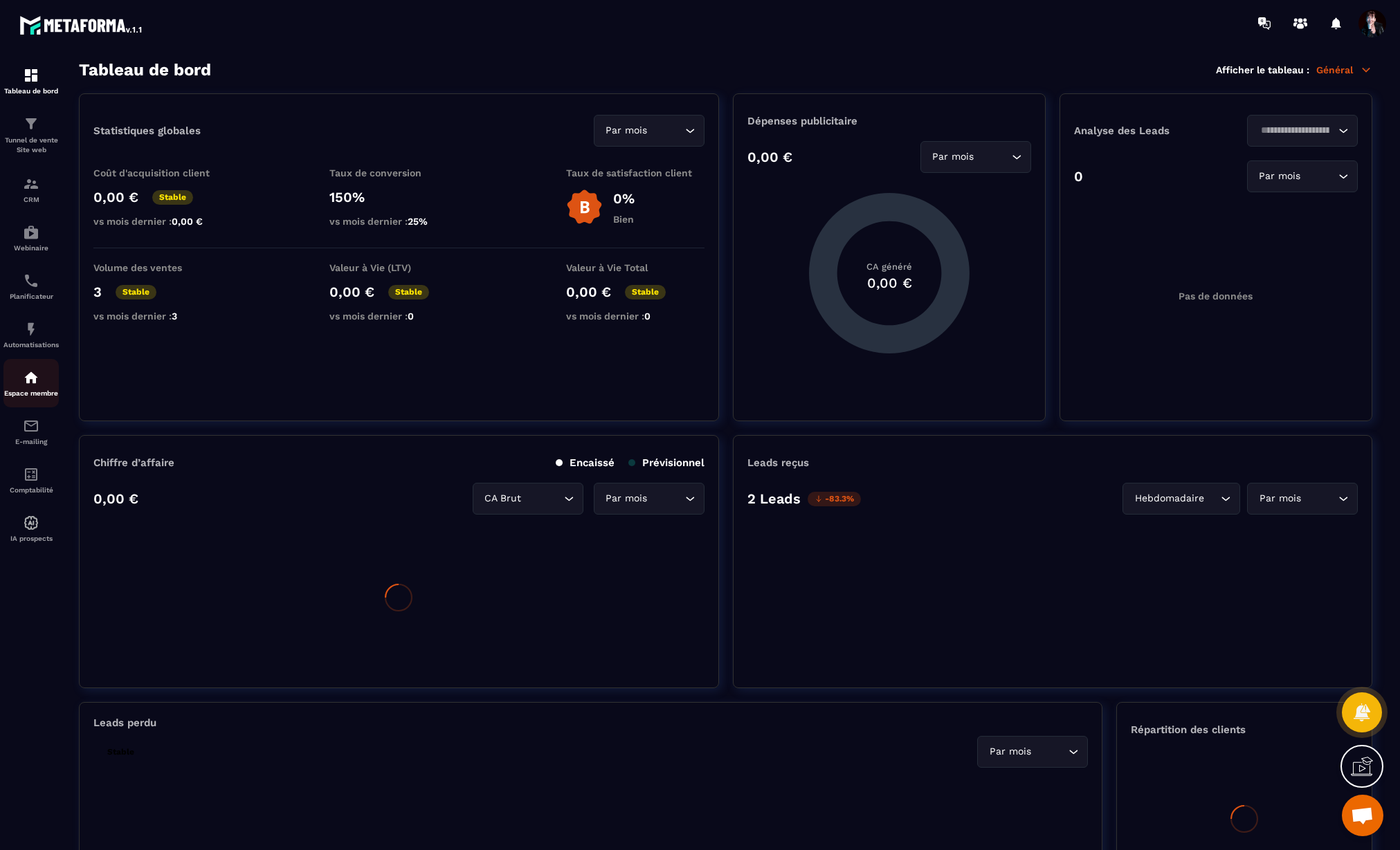  I want to click on img: scheduler, so click(32, 281).